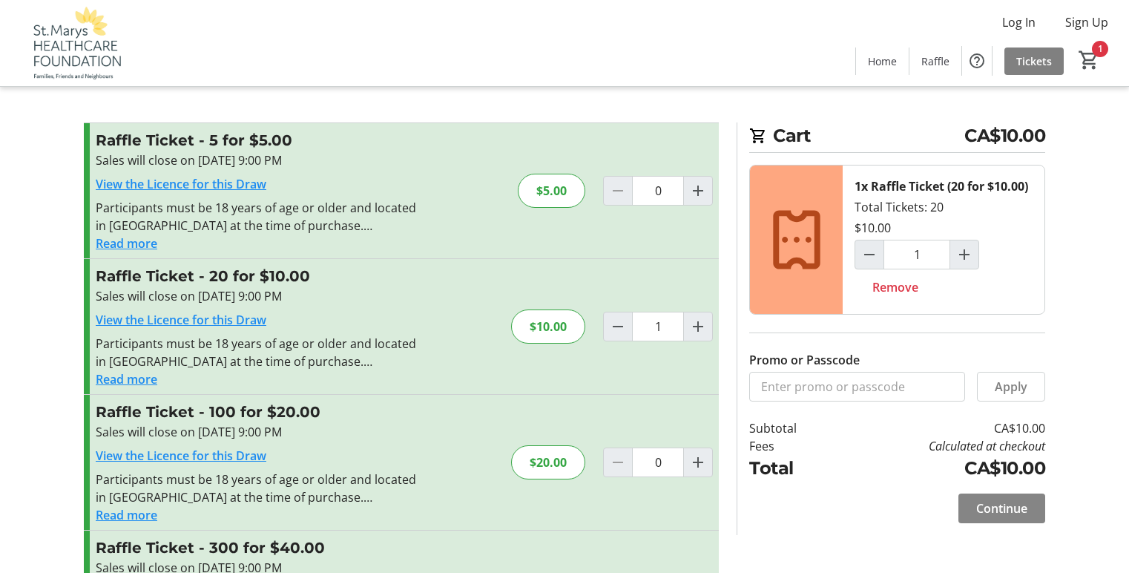 This screenshot has height=573, width=1129. Describe the element at coordinates (882, 61) in the screenshot. I see `span: Home` at that location.